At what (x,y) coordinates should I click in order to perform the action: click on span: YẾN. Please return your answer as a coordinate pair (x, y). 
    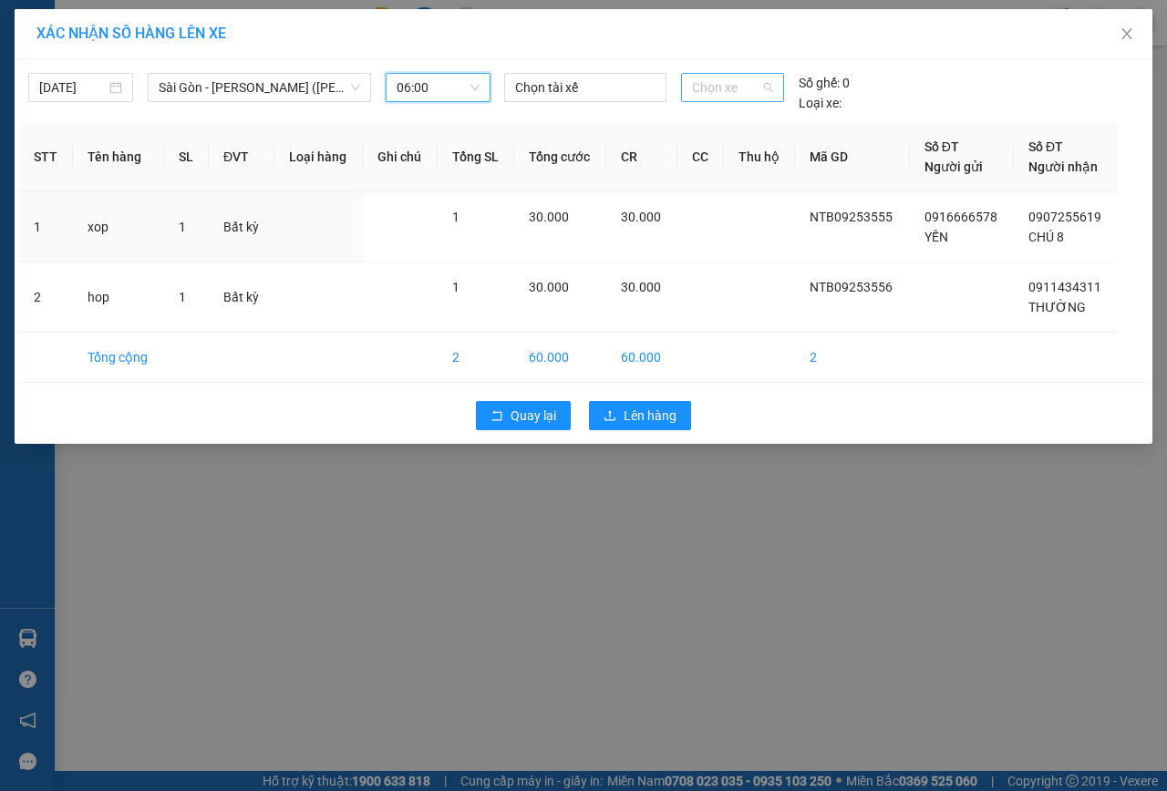
    Looking at the image, I should click on (936, 237).